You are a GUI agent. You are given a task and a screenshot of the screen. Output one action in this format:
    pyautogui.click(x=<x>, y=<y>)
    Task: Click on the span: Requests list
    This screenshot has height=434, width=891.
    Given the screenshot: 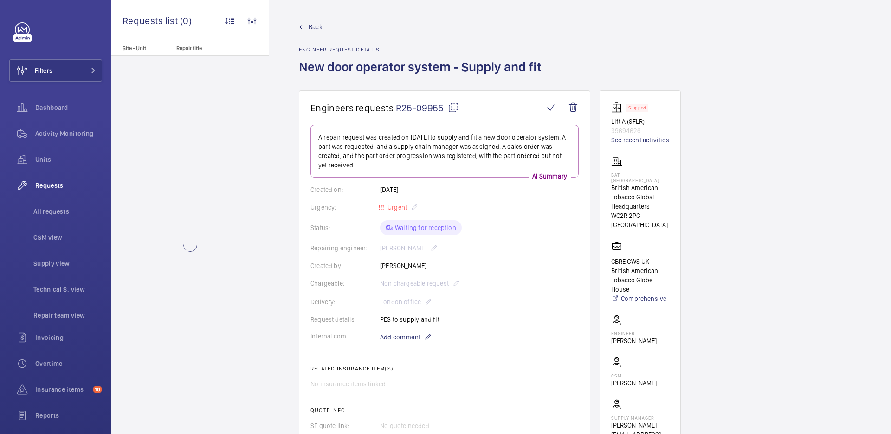 What is the action you would take?
    pyautogui.click(x=151, y=20)
    